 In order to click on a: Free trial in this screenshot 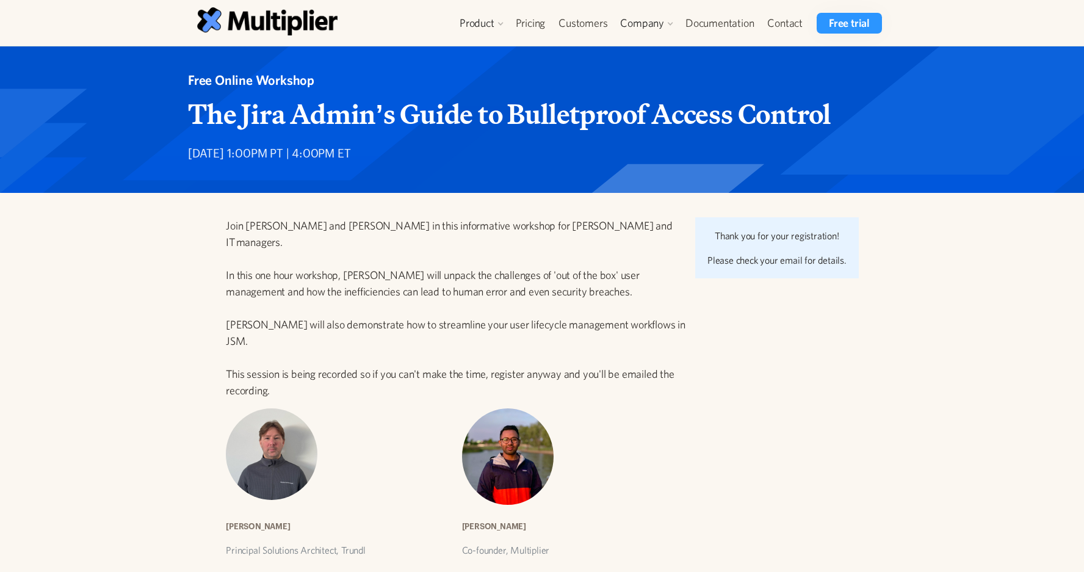, I will do `click(849, 23)`.